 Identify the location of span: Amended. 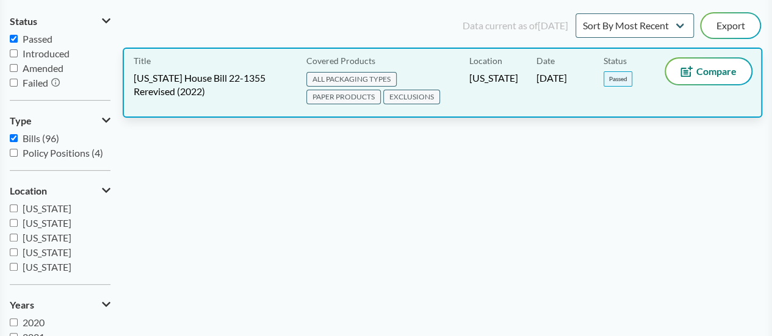
(43, 68).